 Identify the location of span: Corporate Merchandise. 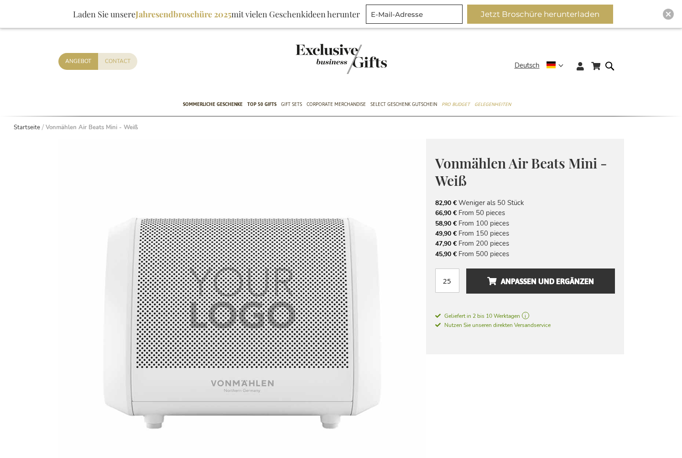
(336, 104).